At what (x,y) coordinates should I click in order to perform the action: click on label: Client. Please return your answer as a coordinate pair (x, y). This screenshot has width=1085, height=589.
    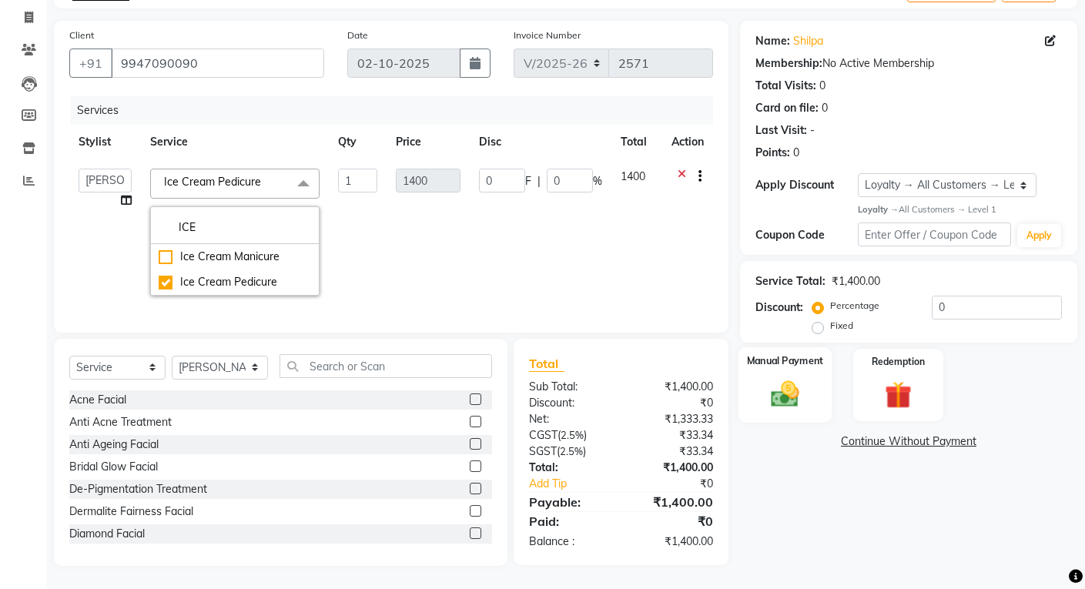
    Looking at the image, I should click on (82, 35).